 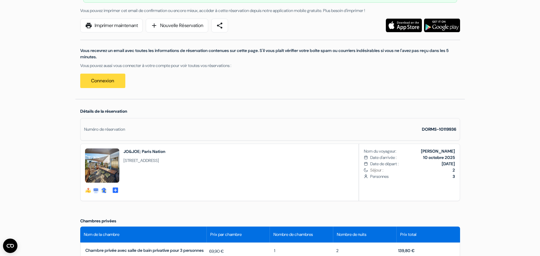 What do you see at coordinates (413, 170) in the screenshot?
I see `span: Séjour :` at bounding box center [413, 170].